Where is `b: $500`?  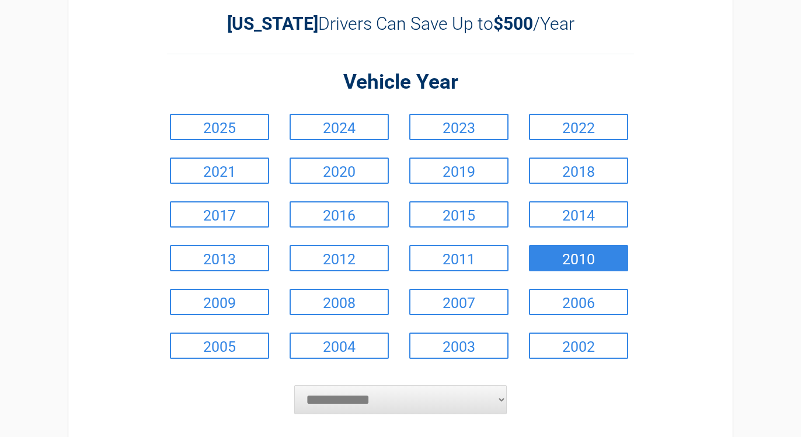
b: $500 is located at coordinates (513, 23).